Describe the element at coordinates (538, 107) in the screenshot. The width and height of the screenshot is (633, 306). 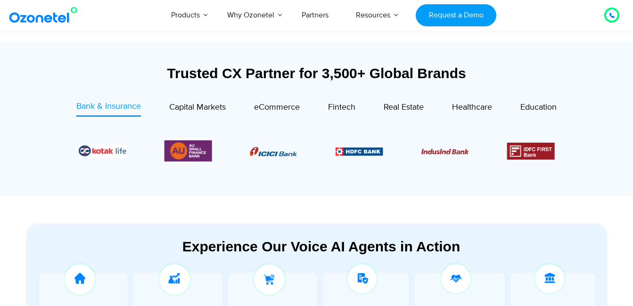
I see `span: Education` at that location.